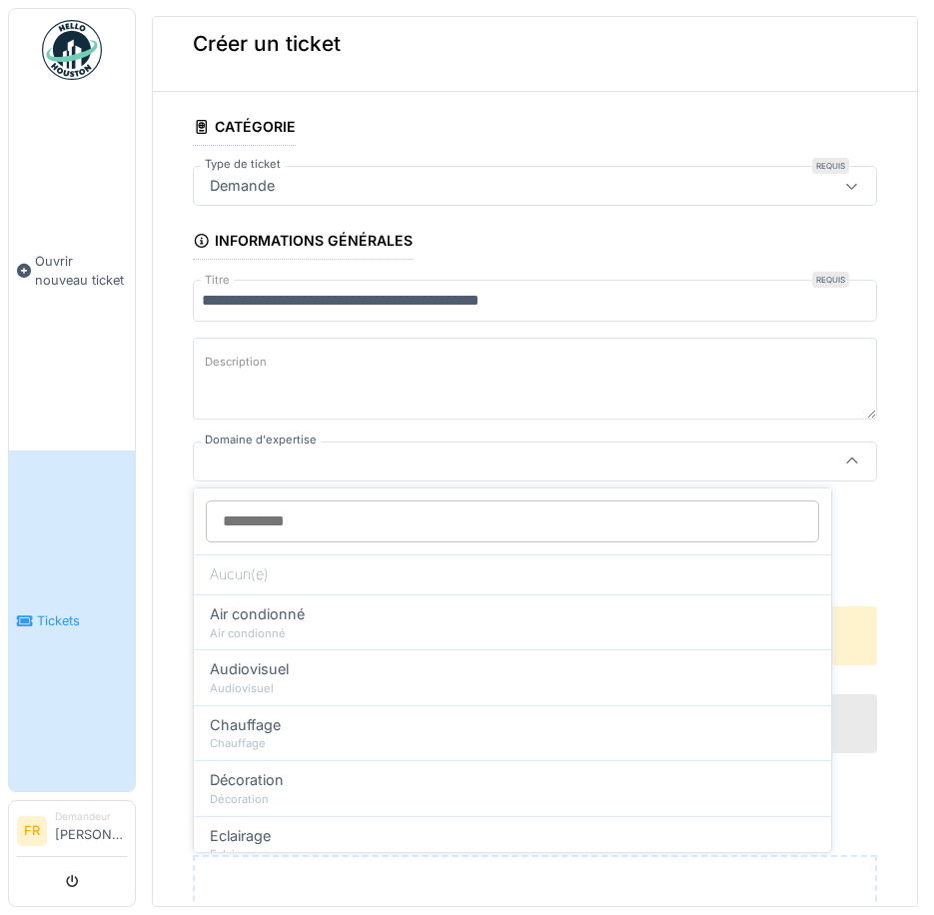 This screenshot has width=934, height=915. Describe the element at coordinates (261, 439) in the screenshot. I see `label: Domaine d'expertise` at that location.